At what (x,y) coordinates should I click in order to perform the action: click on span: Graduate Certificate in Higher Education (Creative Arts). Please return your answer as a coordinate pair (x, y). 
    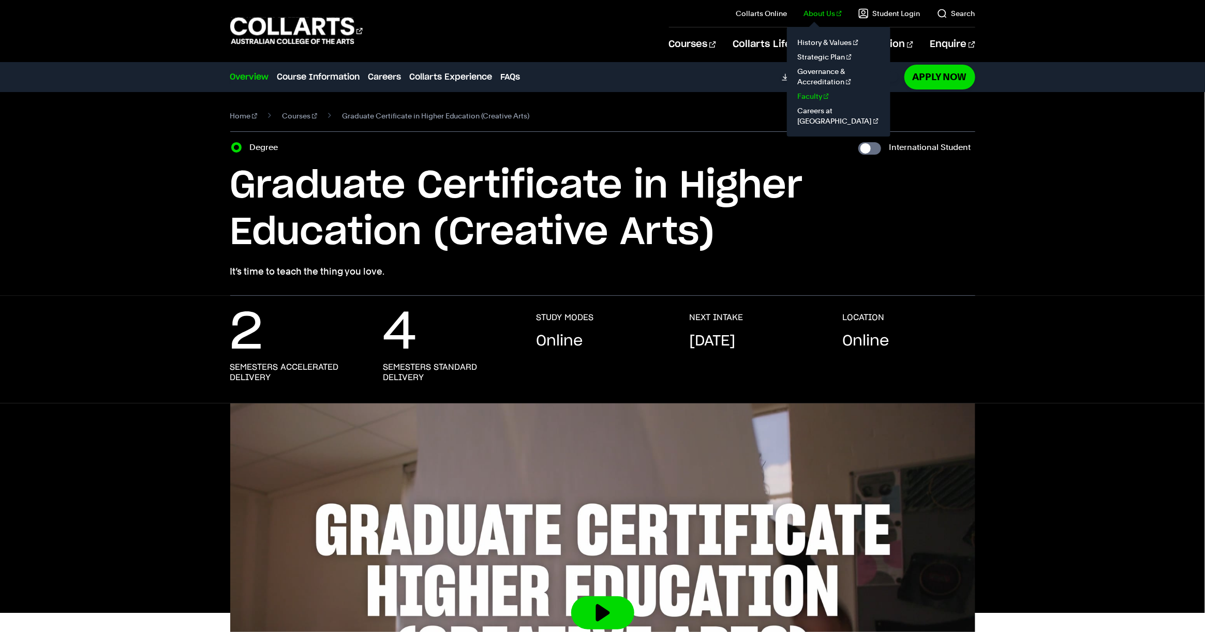
    Looking at the image, I should click on (436, 116).